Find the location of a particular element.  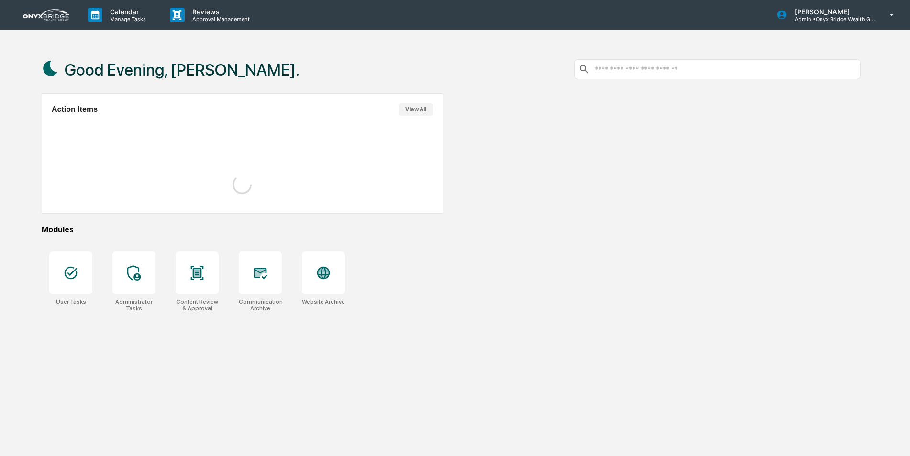

button: View All is located at coordinates (416, 110).